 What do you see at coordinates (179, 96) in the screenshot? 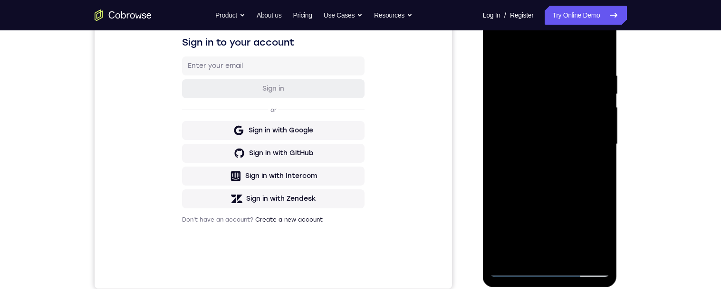
I see `input: Enter your email` at bounding box center [179, 96].